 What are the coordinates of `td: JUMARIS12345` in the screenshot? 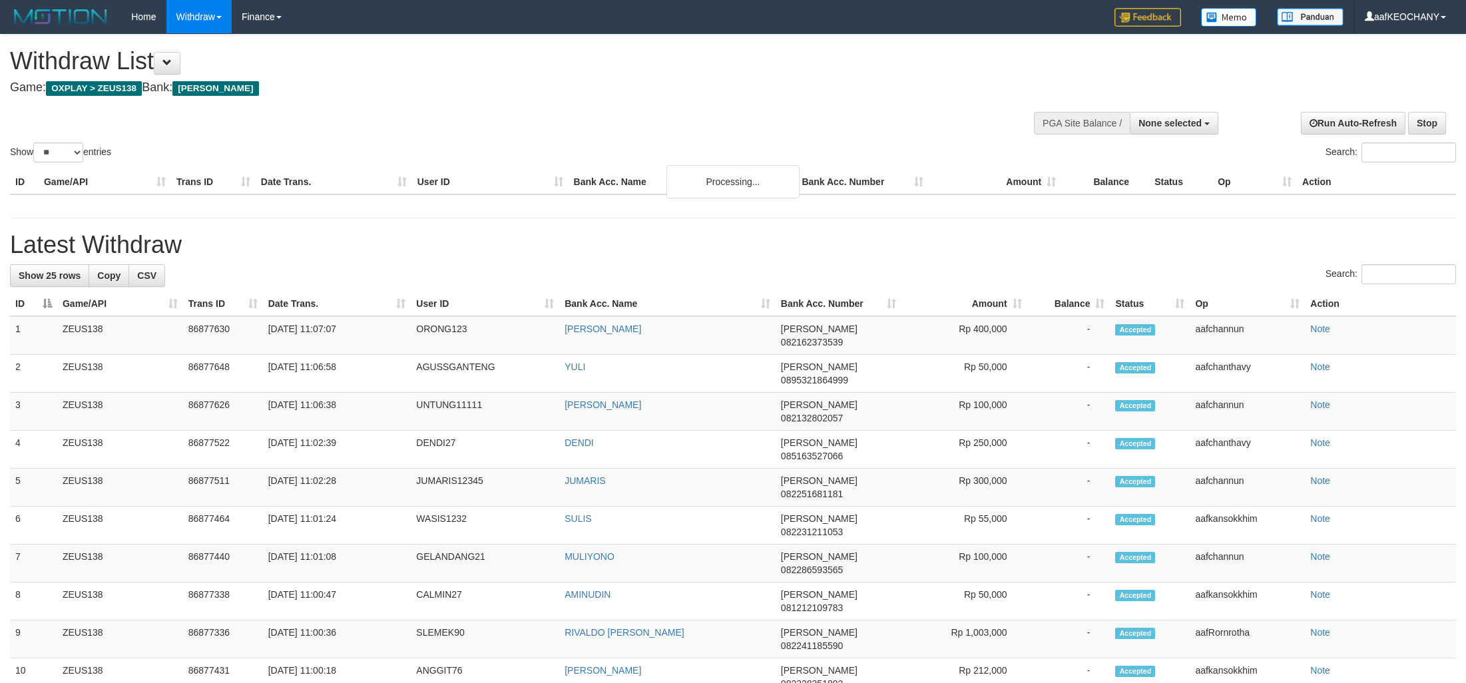 It's located at (485, 487).